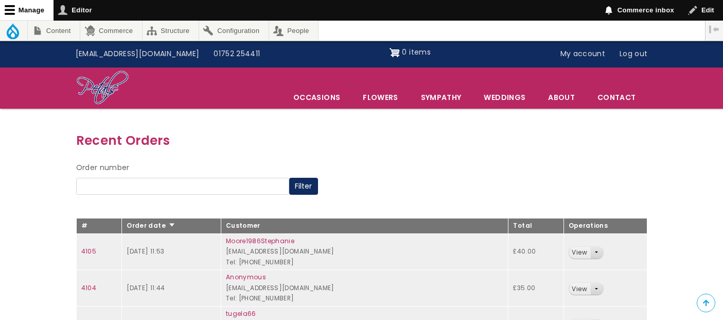 The width and height of the screenshot is (723, 320). I want to click on th: Total, so click(536, 226).